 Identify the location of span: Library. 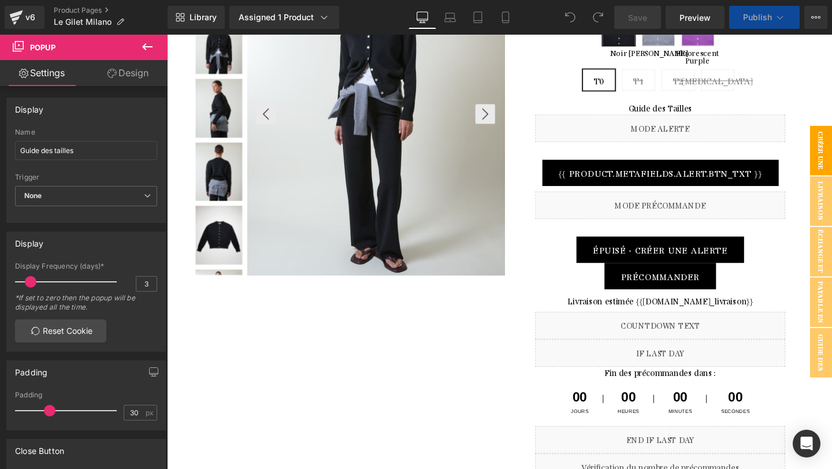
(203, 17).